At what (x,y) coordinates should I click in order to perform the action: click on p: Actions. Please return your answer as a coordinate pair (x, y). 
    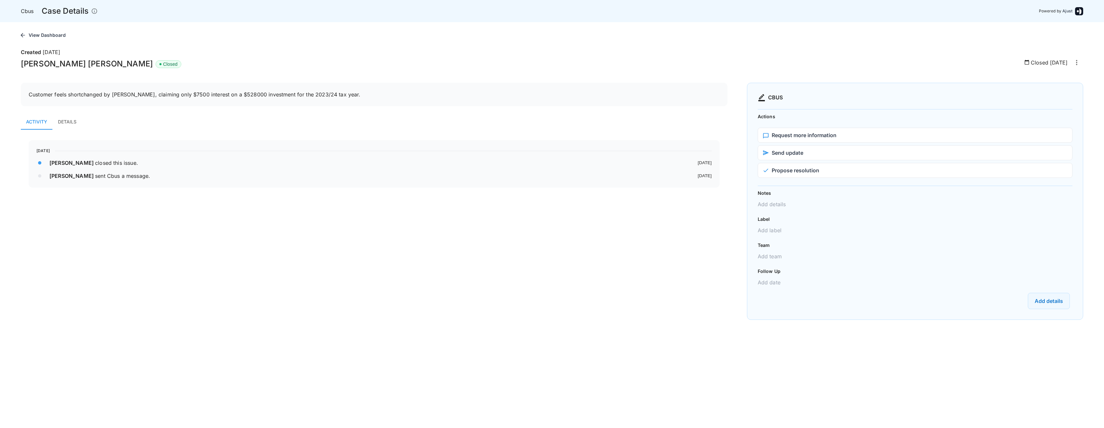
    Looking at the image, I should click on (915, 117).